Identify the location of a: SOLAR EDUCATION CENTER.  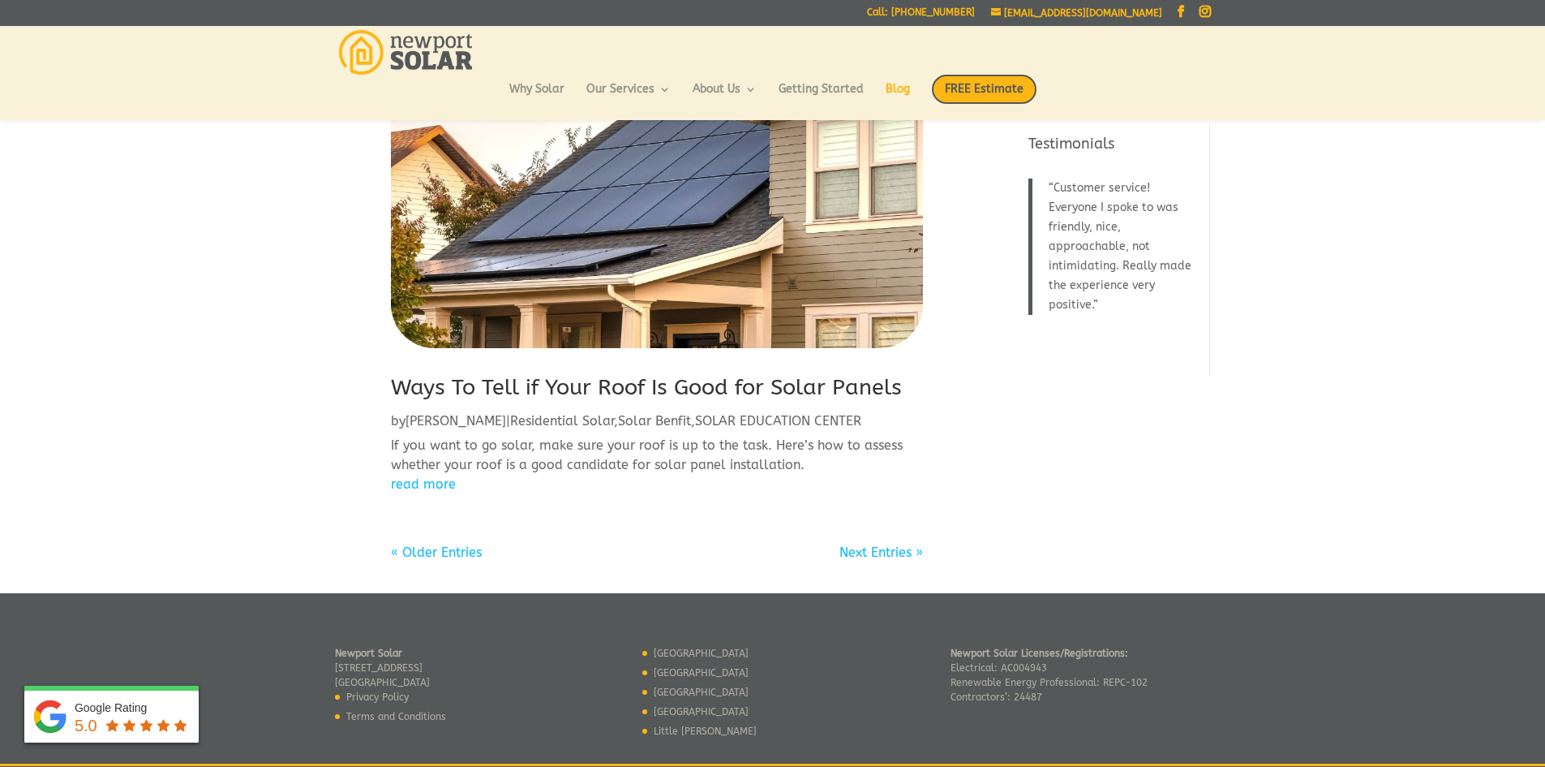
(778, 420).